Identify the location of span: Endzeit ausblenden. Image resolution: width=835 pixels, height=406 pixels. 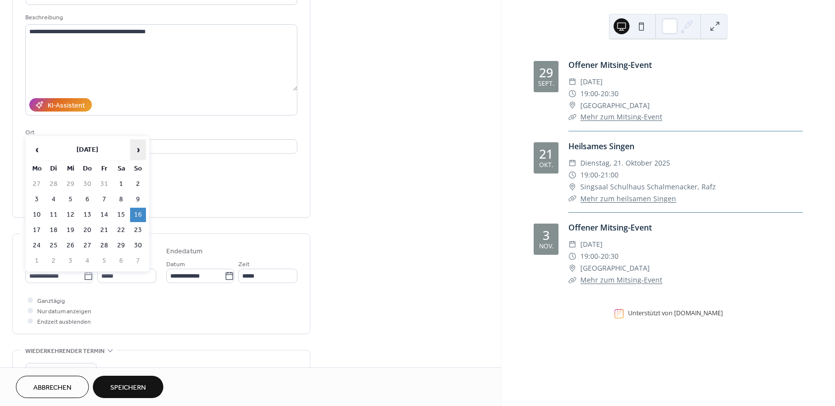
(64, 322).